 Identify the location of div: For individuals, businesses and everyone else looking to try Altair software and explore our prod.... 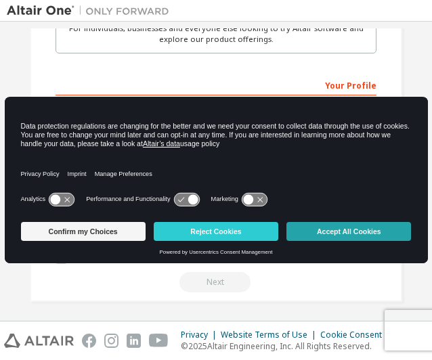
(216, 34).